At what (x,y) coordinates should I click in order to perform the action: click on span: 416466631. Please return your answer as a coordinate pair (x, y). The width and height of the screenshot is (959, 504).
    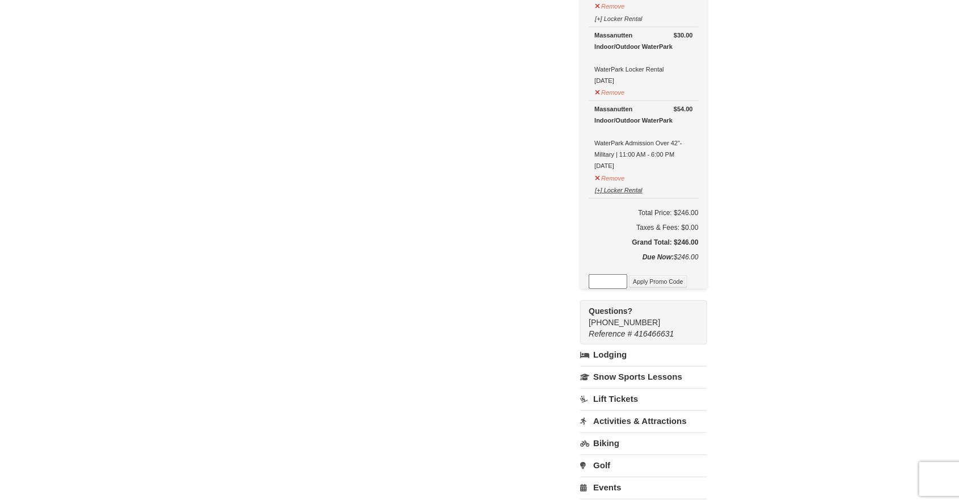
    Looking at the image, I should click on (654, 333).